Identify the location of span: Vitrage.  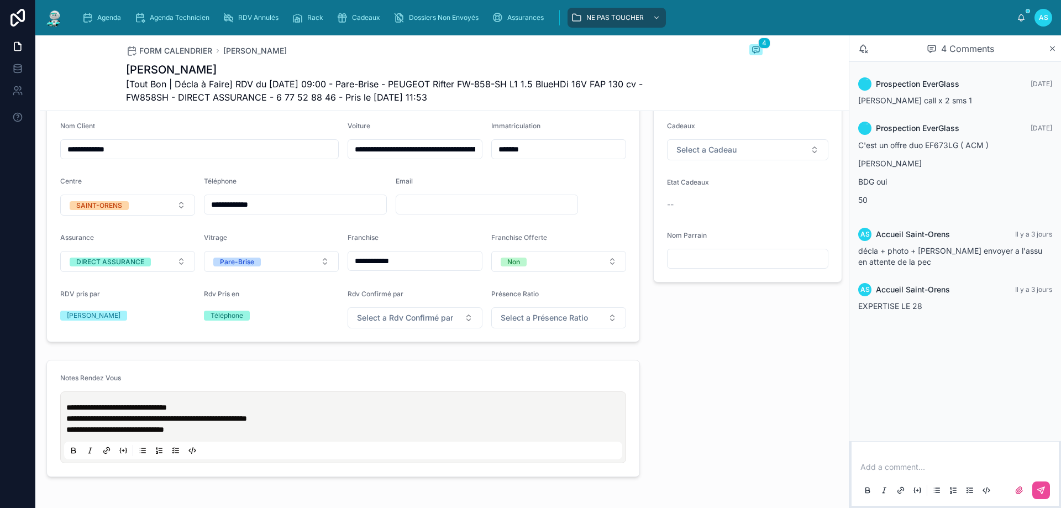
(215, 237).